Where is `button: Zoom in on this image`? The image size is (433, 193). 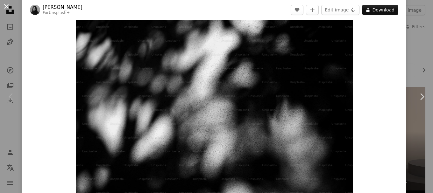 button: Zoom in on this image is located at coordinates (214, 101).